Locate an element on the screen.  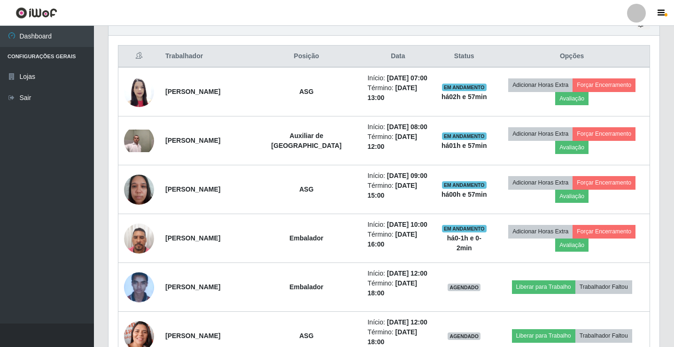
strong: há 01 h e 57 min is located at coordinates (464, 146).